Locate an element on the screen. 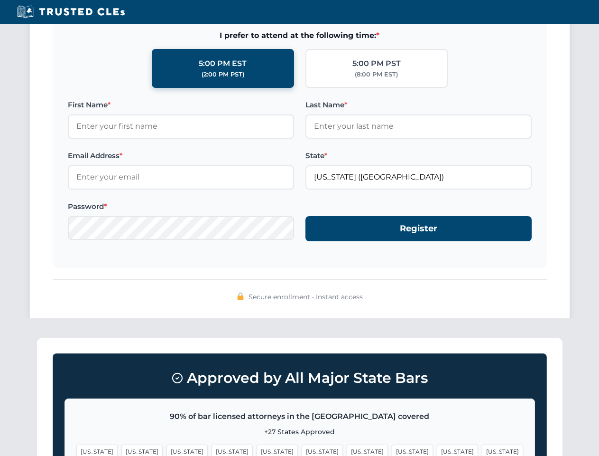 This screenshot has height=456, width=599. label: Last Name is located at coordinates (419, 105).